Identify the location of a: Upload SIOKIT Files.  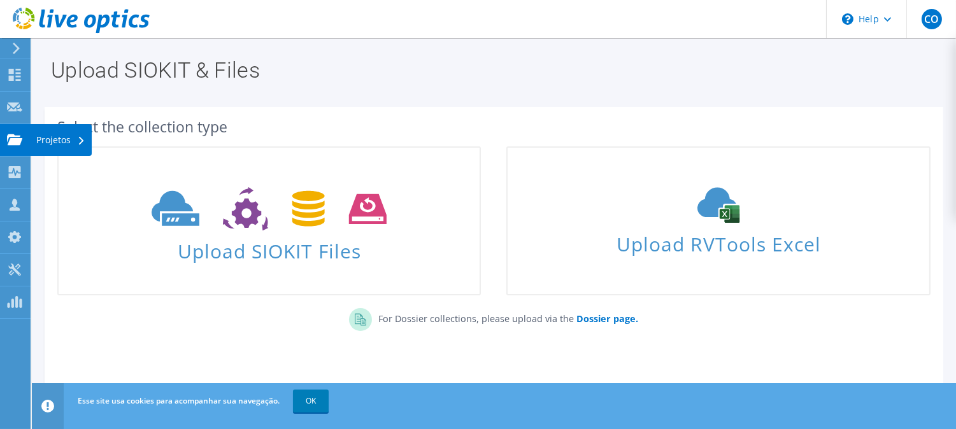
(269, 221).